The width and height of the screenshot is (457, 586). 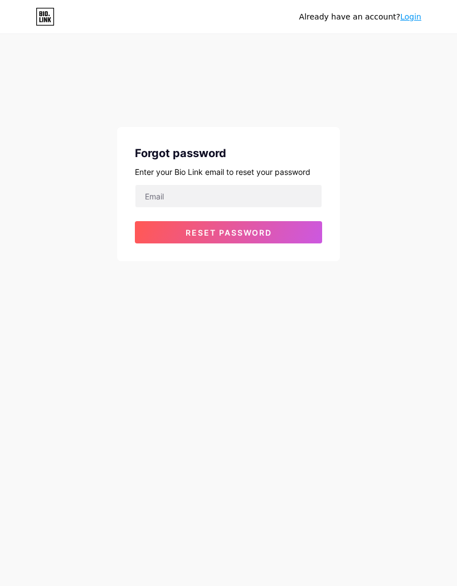 I want to click on span: Reset password, so click(x=228, y=232).